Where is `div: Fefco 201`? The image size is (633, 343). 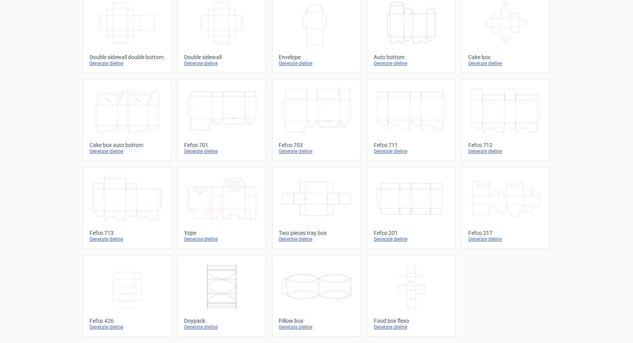 div: Fefco 201 is located at coordinates (411, 233).